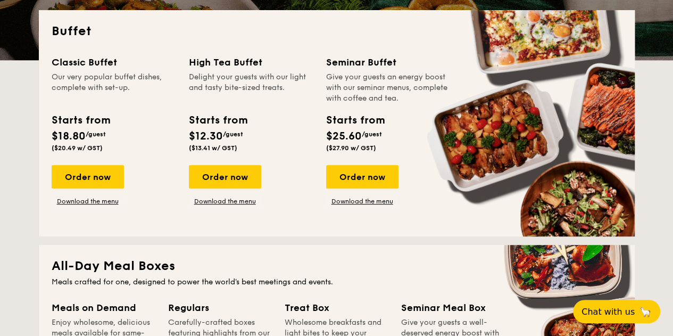 Image resolution: width=673 pixels, height=336 pixels. I want to click on span: ($27.90 w/ GST), so click(351, 148).